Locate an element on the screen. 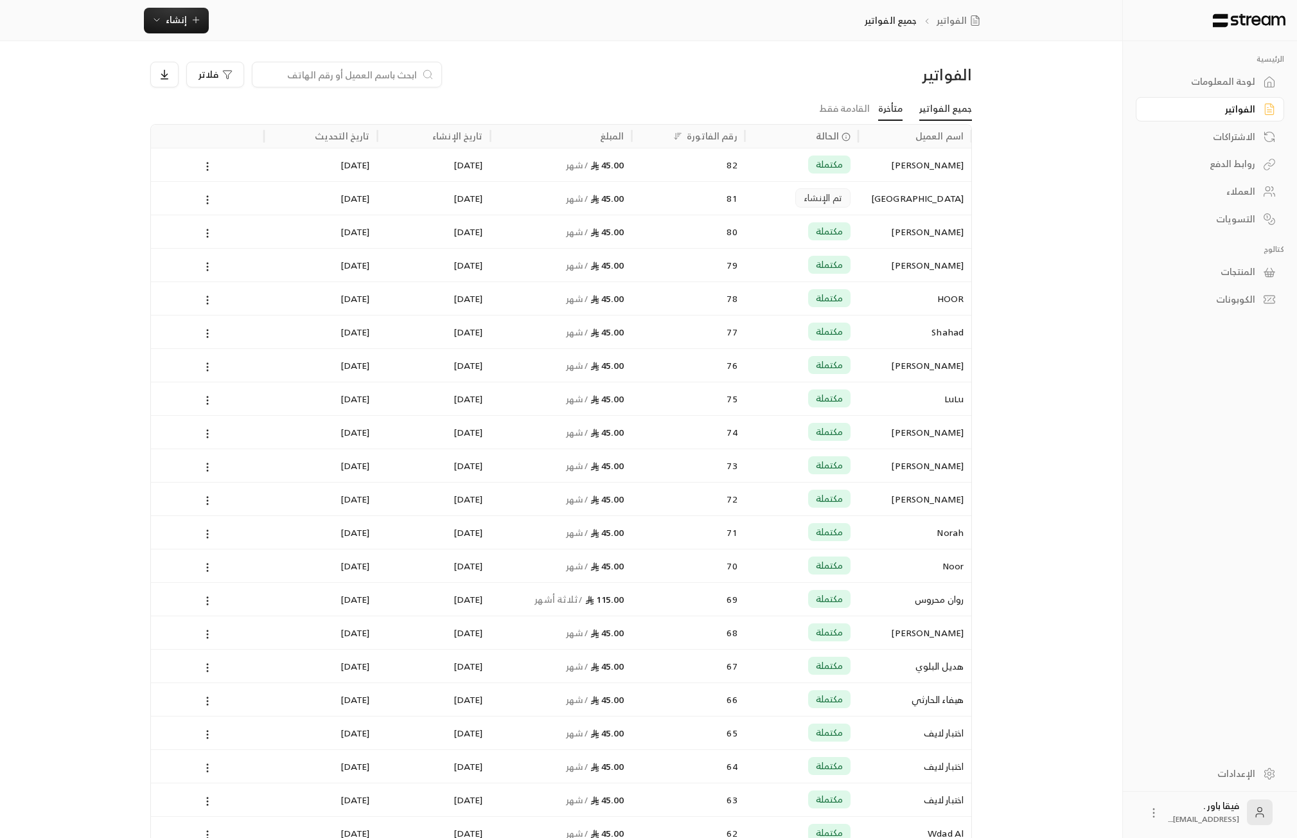 The image size is (1297, 838). div: 70 is located at coordinates (689, 565).